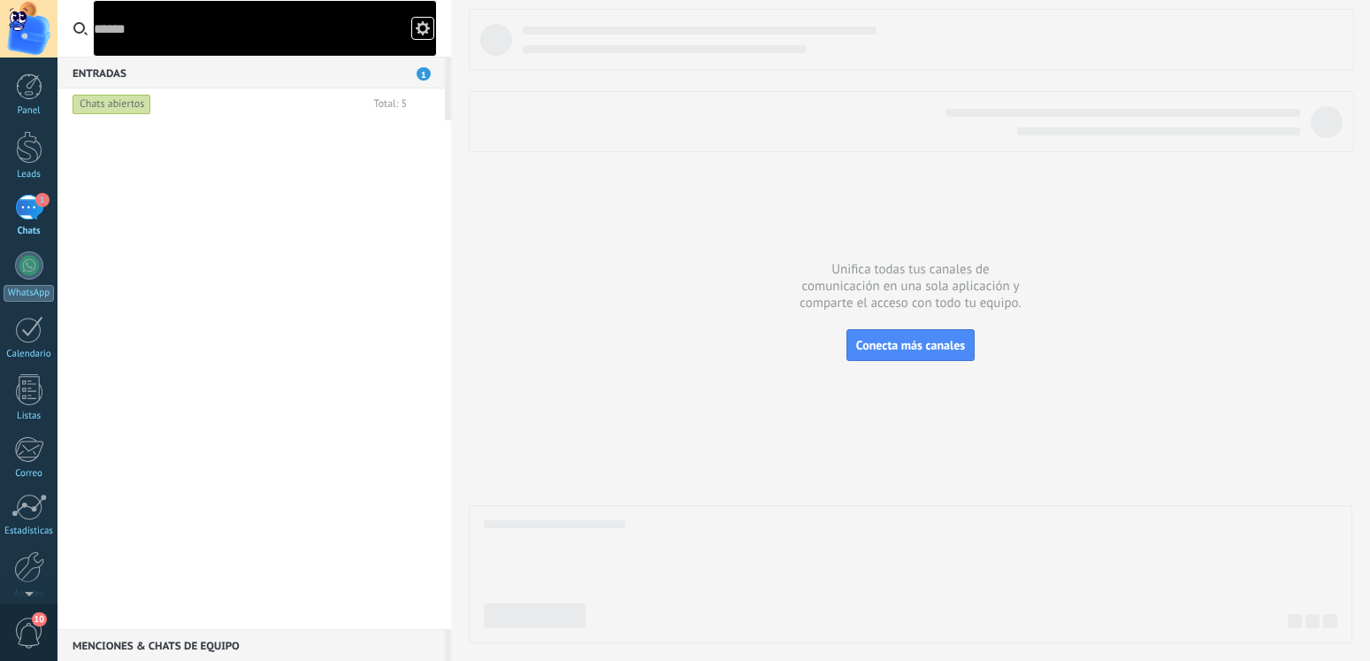 This screenshot has width=1370, height=661. I want to click on div: Total: 5, so click(386, 104).